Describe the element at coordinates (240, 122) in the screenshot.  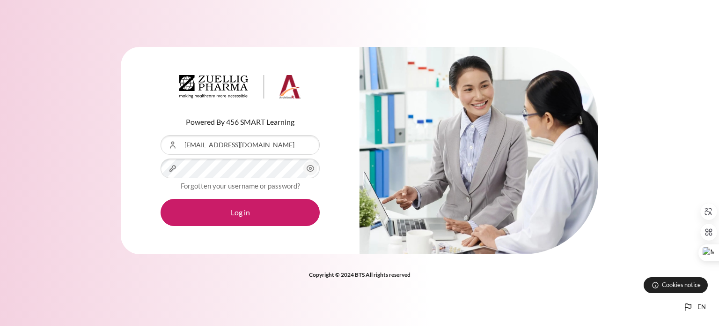
I see `p: Powered By 456 SMART Learning` at that location.